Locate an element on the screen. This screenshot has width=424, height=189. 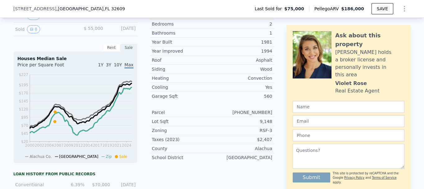
div: $70,000 is located at coordinates (99, 184).